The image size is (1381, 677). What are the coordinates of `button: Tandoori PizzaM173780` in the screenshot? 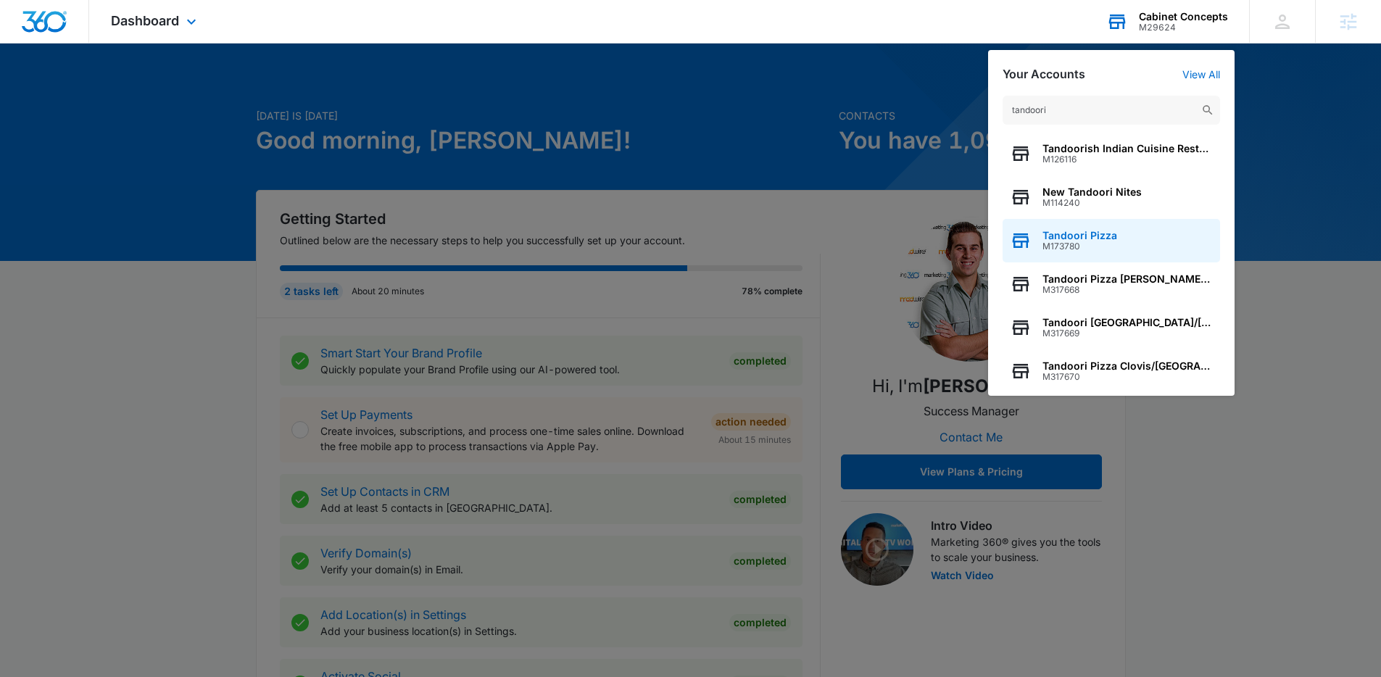 It's located at (1111, 241).